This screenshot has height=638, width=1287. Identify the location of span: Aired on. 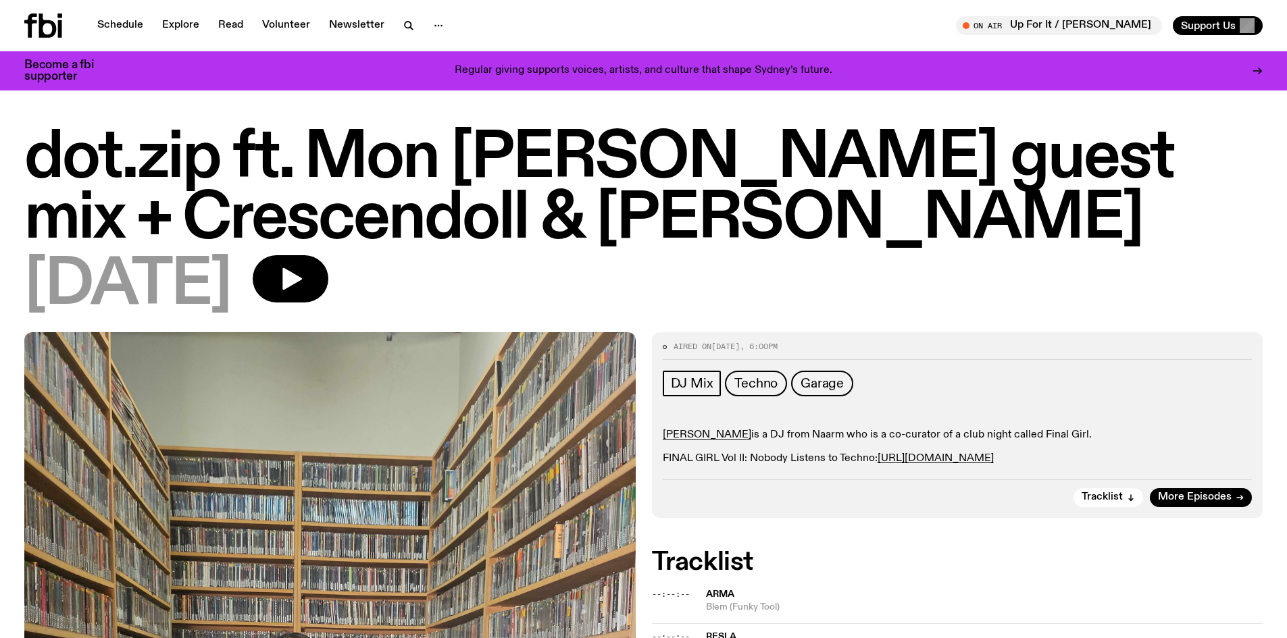
(692, 347).